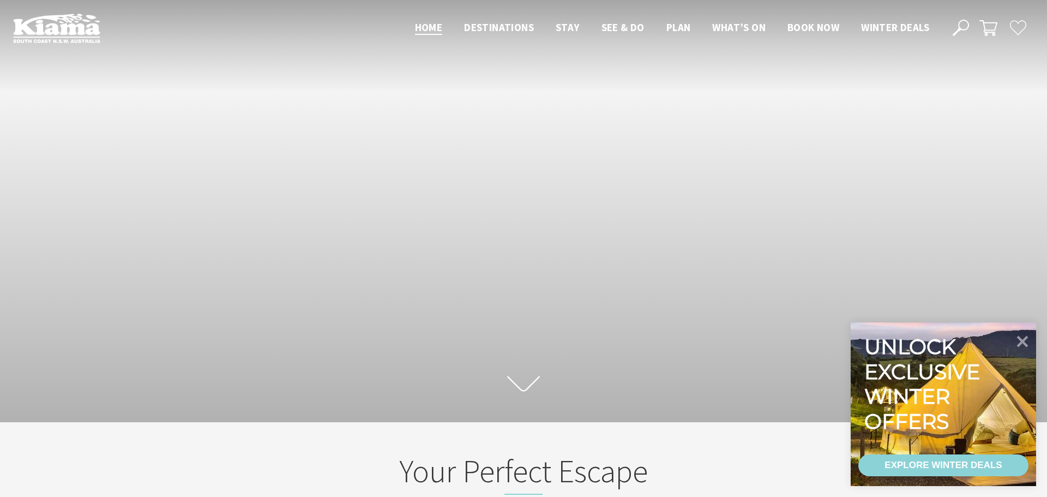 The height and width of the screenshot is (497, 1047). Describe the element at coordinates (943, 465) in the screenshot. I see `div: EXPLORE WINTER DEALS` at that location.